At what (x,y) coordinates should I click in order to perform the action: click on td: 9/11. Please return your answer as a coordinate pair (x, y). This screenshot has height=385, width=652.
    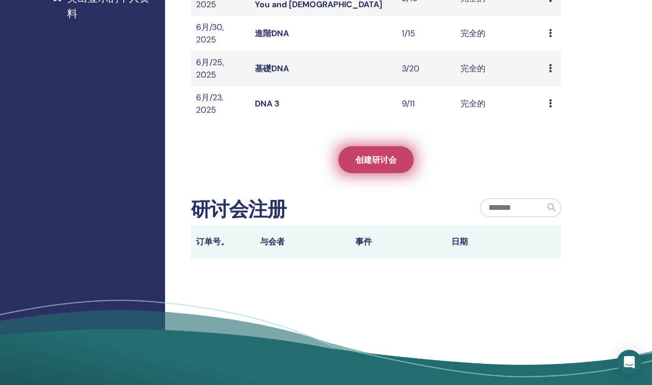
    Looking at the image, I should click on (426, 104).